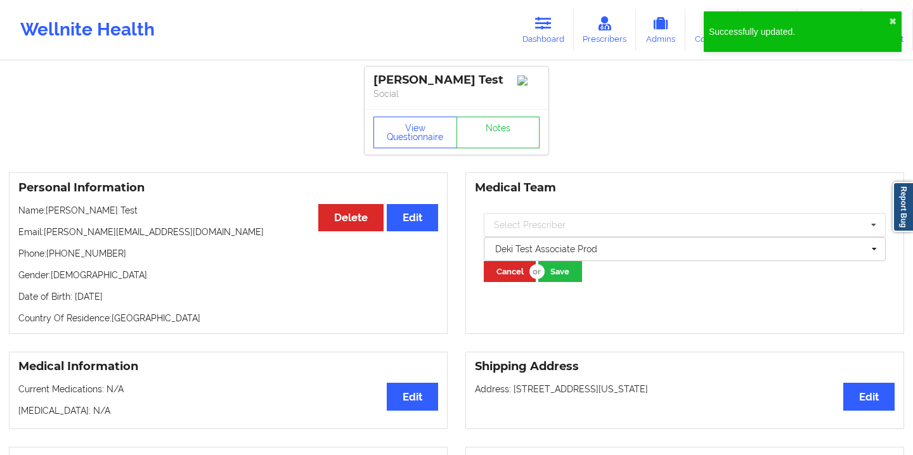 Image resolution: width=913 pixels, height=455 pixels. Describe the element at coordinates (228, 366) in the screenshot. I see `h3: Medical Information` at that location.